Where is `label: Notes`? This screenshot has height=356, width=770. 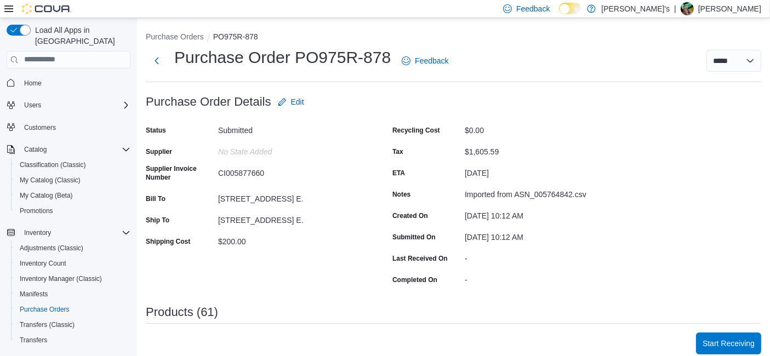
label: Notes is located at coordinates (401, 195).